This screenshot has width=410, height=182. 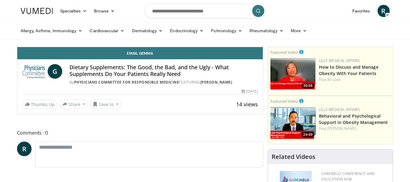 I want to click on a: Endocrinology, so click(x=187, y=31).